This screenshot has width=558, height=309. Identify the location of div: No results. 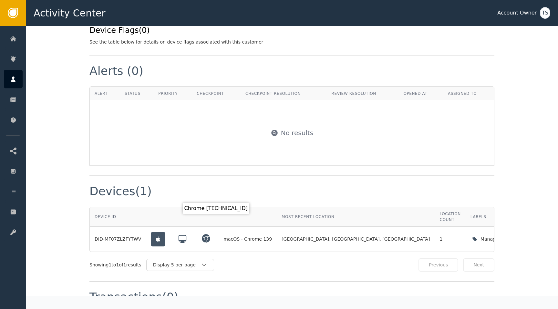
(297, 133).